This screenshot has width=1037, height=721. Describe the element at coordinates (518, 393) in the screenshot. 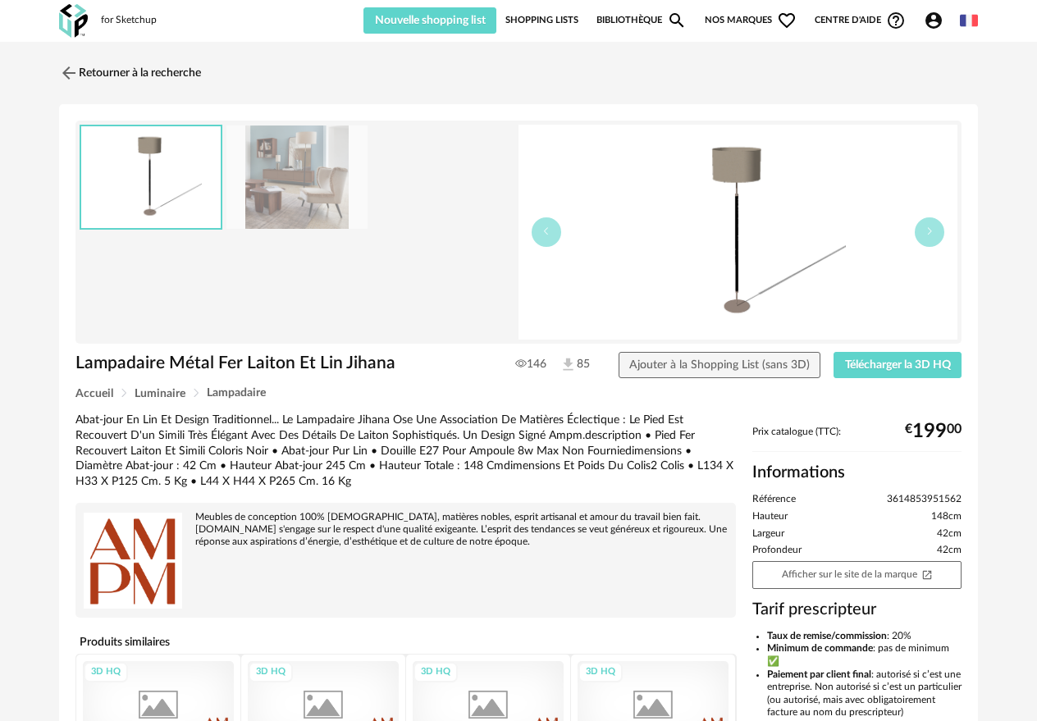

I see `div: Breadcrumb` at that location.